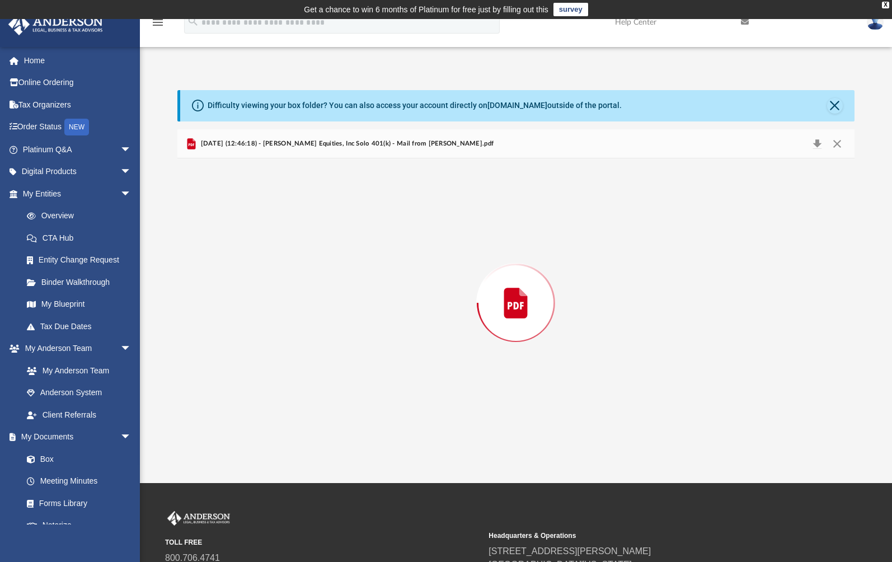 The width and height of the screenshot is (892, 562). What do you see at coordinates (78, 194) in the screenshot?
I see `a: My Entitiesarrow_drop_down` at bounding box center [78, 194].